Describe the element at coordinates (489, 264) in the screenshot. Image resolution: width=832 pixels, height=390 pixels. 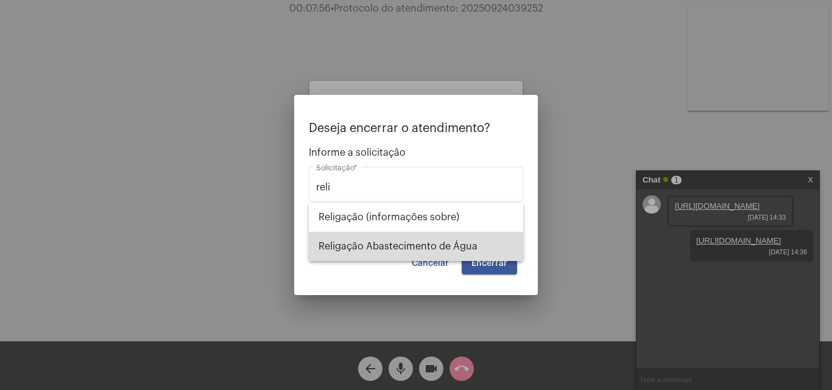
I see `button: Encerrar` at that location.